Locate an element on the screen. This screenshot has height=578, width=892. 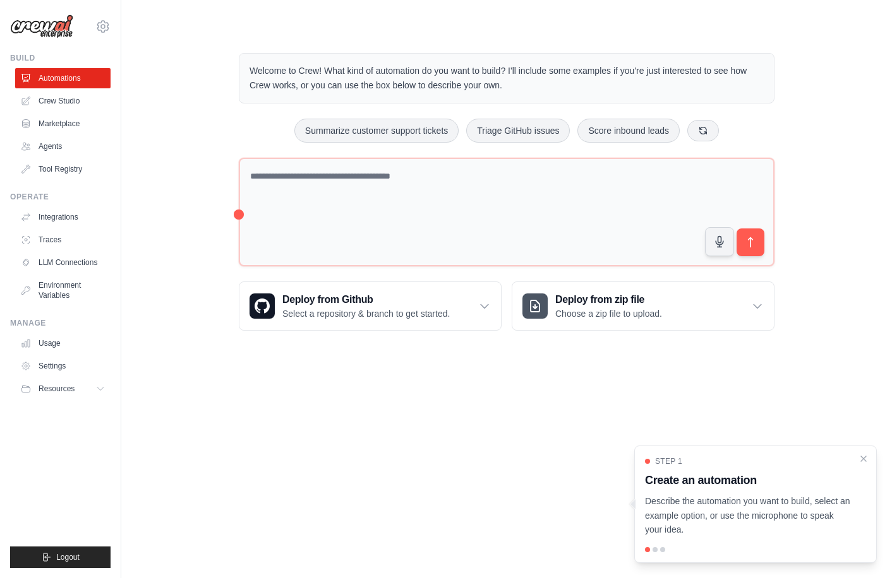
button: Close walkthrough is located at coordinates (863, 459).